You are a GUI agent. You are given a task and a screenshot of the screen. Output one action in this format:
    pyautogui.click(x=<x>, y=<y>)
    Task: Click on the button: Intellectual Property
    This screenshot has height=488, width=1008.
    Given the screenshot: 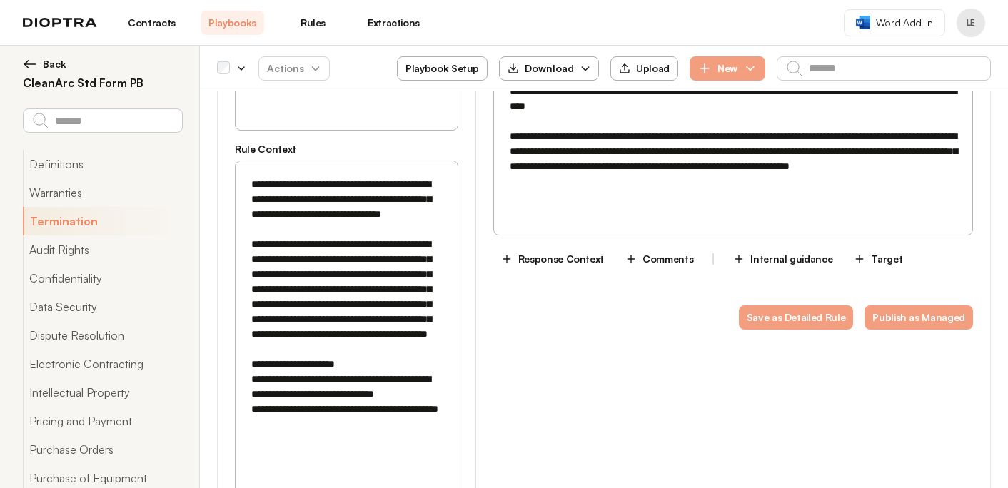 What is the action you would take?
    pyautogui.click(x=102, y=392)
    